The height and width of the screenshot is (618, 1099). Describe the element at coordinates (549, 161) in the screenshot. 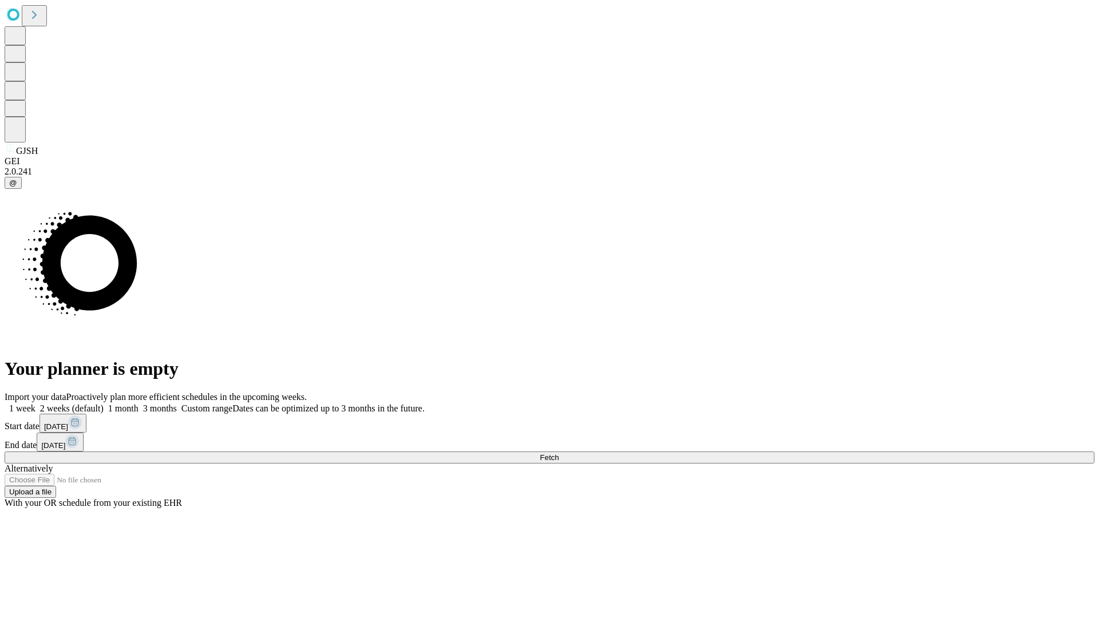

I see `div: GEI` at that location.